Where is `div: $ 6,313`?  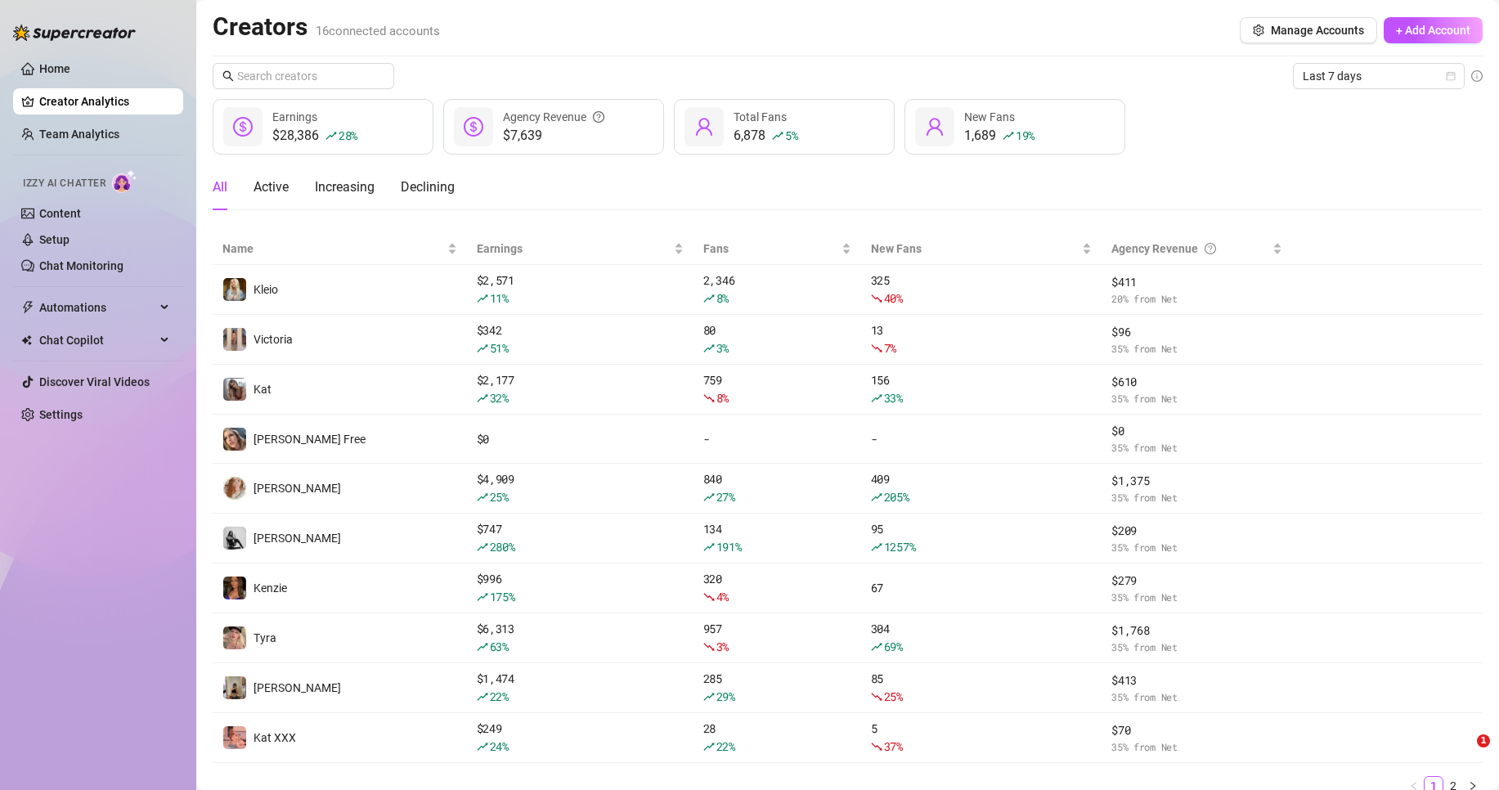
div: $ 6,313 is located at coordinates (580, 638).